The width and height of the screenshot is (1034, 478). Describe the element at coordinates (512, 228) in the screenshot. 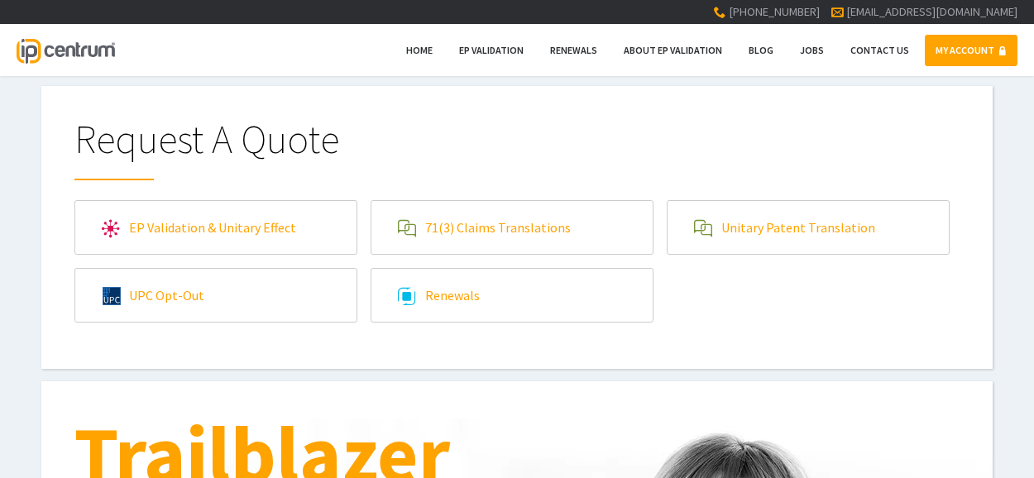

I see `a: 71(3) Claims Translations` at that location.